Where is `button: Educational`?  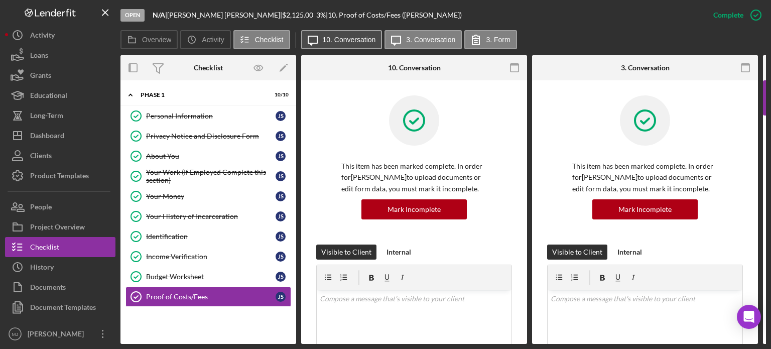 button: Educational is located at coordinates (60, 95).